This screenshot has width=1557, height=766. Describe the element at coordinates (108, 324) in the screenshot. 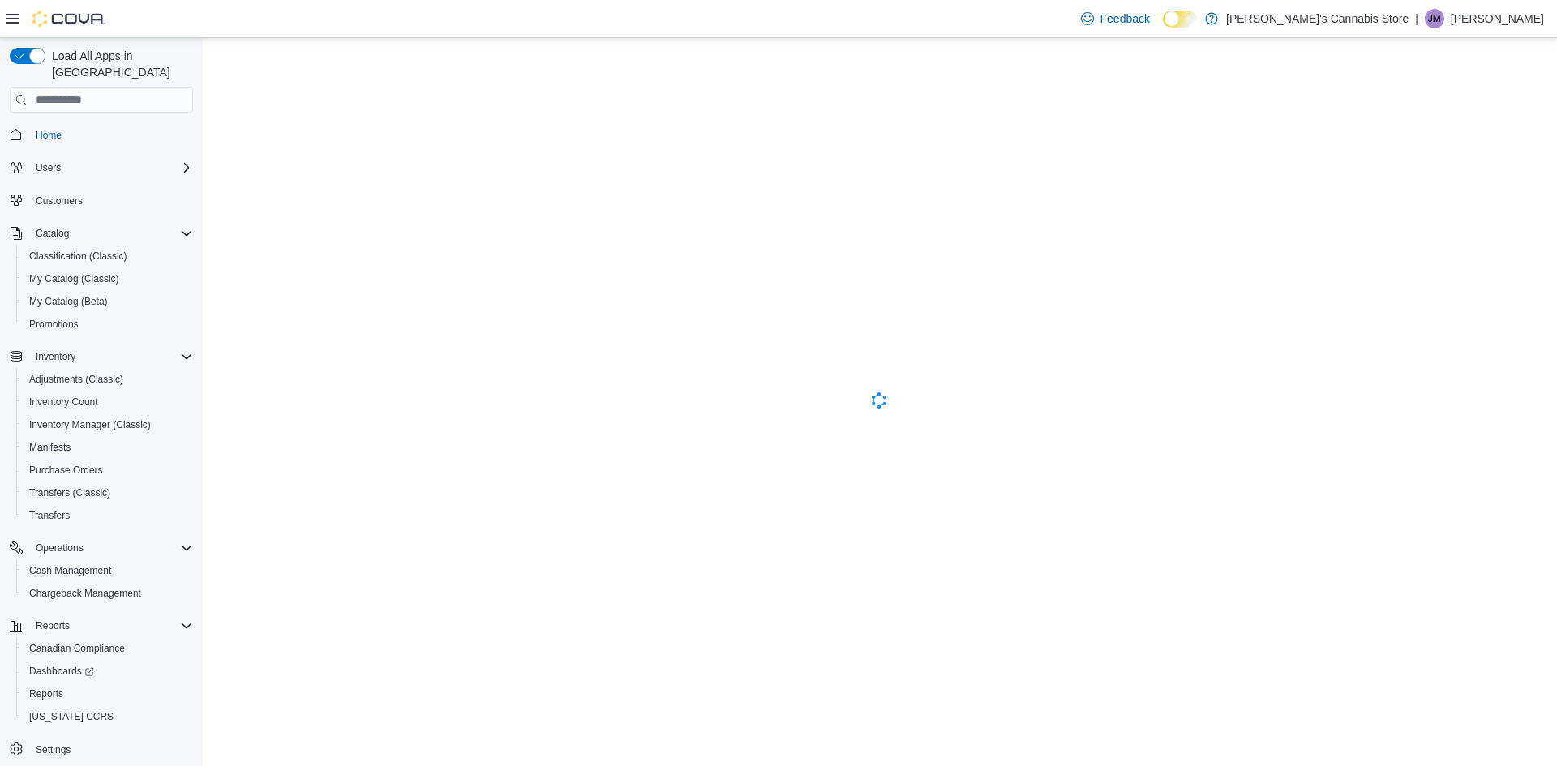

I see `button: Promotions` at that location.